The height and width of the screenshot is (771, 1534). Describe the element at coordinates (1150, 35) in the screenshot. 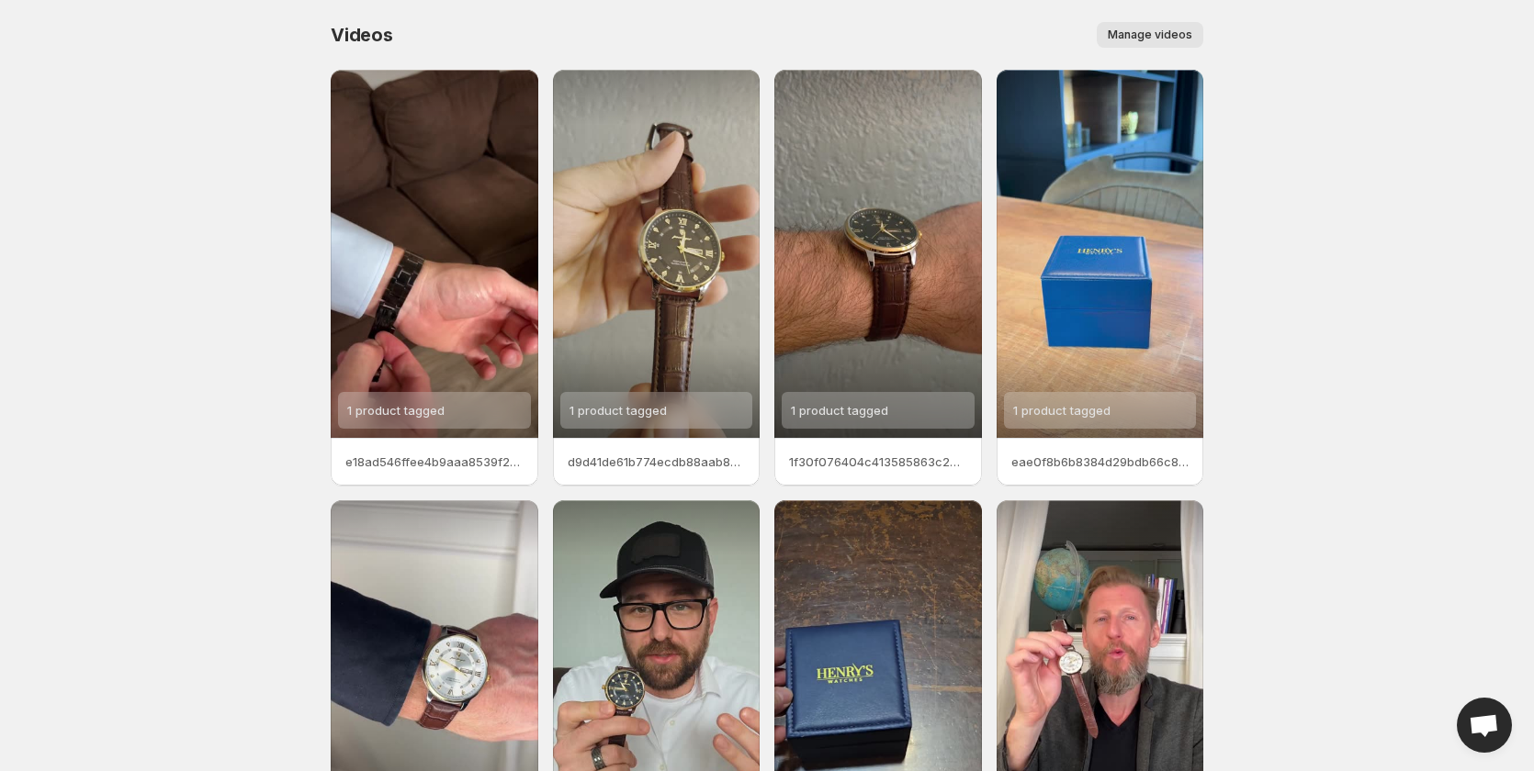

I see `span: Manage videos` at that location.